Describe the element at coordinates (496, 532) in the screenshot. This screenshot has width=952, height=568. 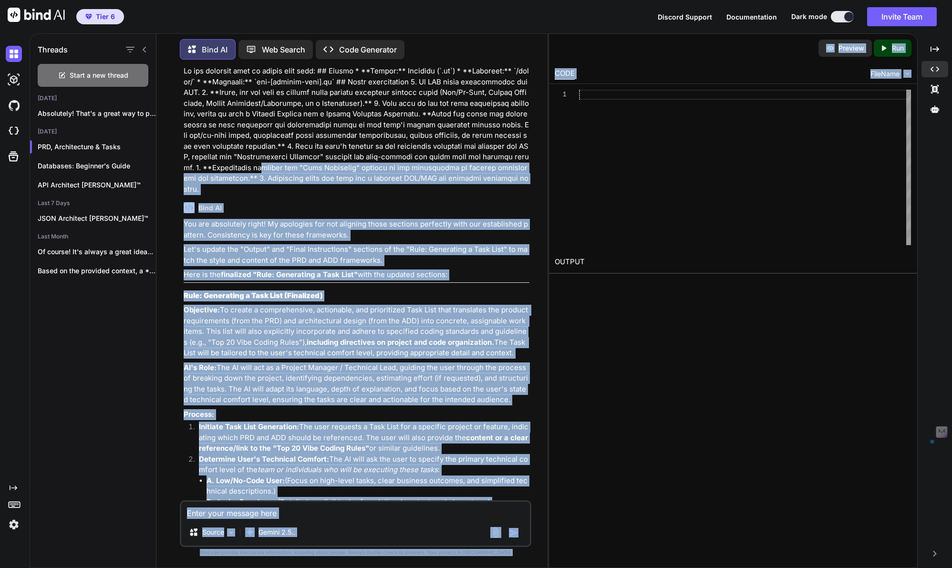
I see `img: attachment` at that location.